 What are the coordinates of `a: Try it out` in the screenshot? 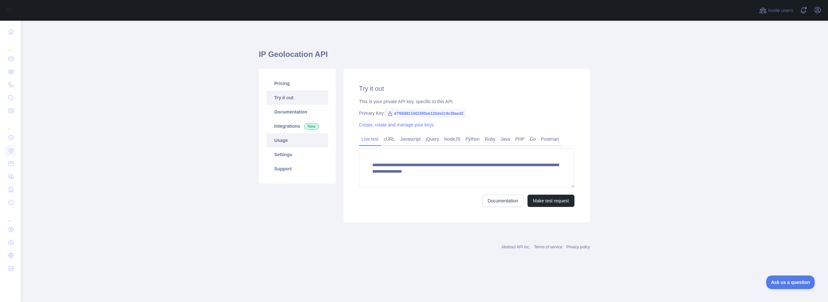 It's located at (297, 98).